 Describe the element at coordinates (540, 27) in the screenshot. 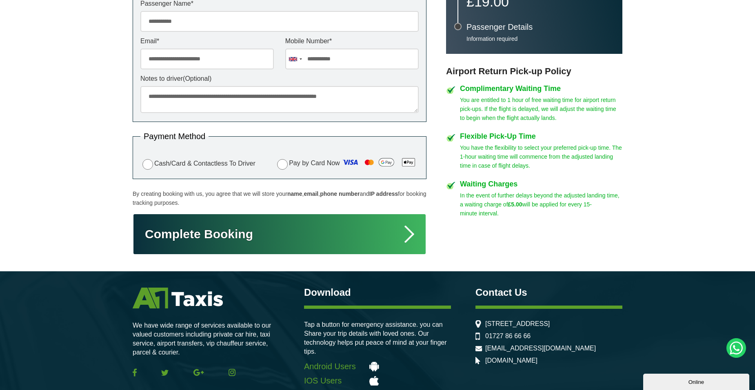

I see `h3: Passenger Details` at that location.